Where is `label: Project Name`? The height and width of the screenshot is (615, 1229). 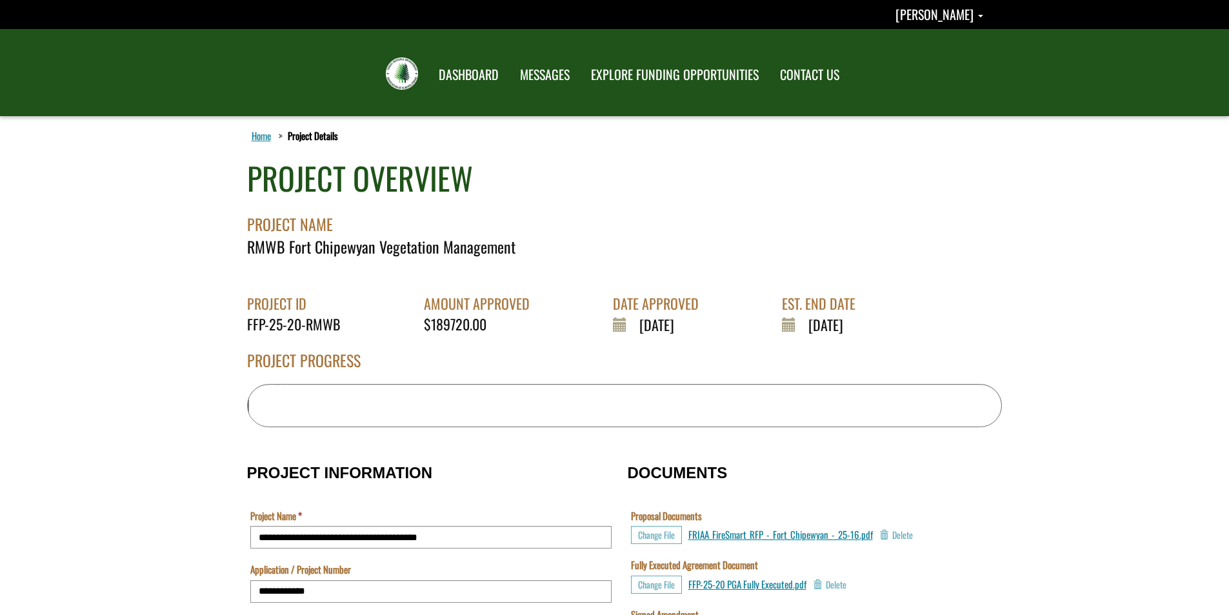
label: Project Name is located at coordinates (276, 515).